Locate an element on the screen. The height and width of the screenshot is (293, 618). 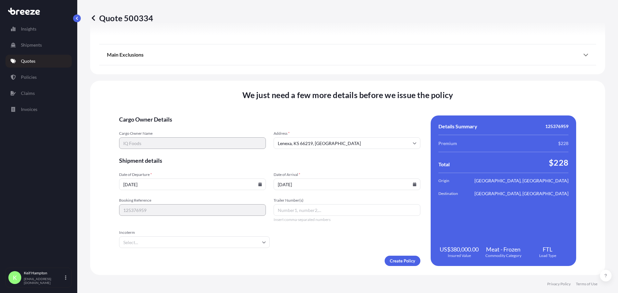
button: Create Policy is located at coordinates (402, 261).